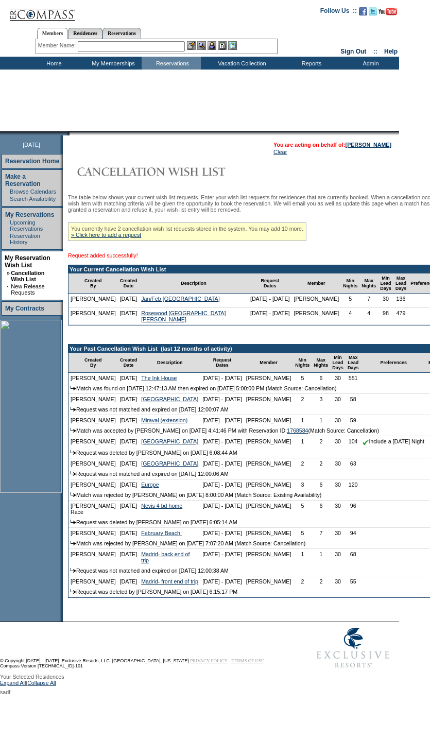 The height and width of the screenshot is (739, 430). What do you see at coordinates (363, 11) in the screenshot?
I see `img: Become our fan on Facebook` at bounding box center [363, 11].